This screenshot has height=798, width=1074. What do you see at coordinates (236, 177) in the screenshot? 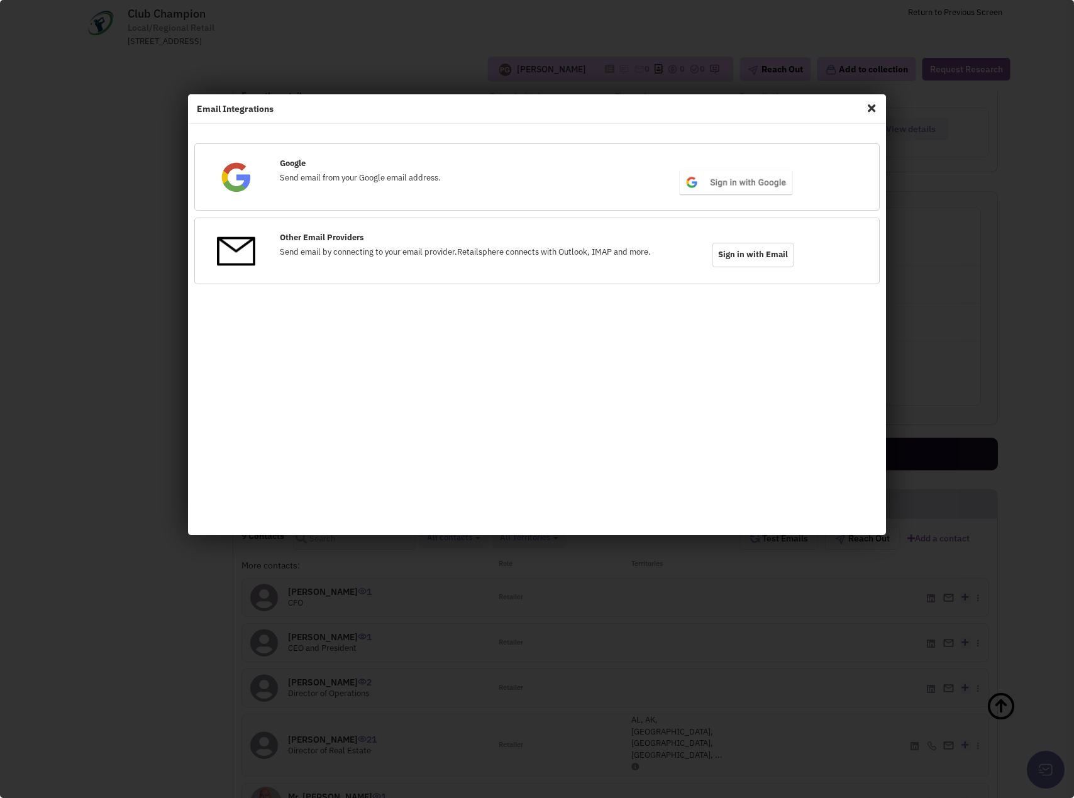
I see `img: Google.png` at bounding box center [236, 177].